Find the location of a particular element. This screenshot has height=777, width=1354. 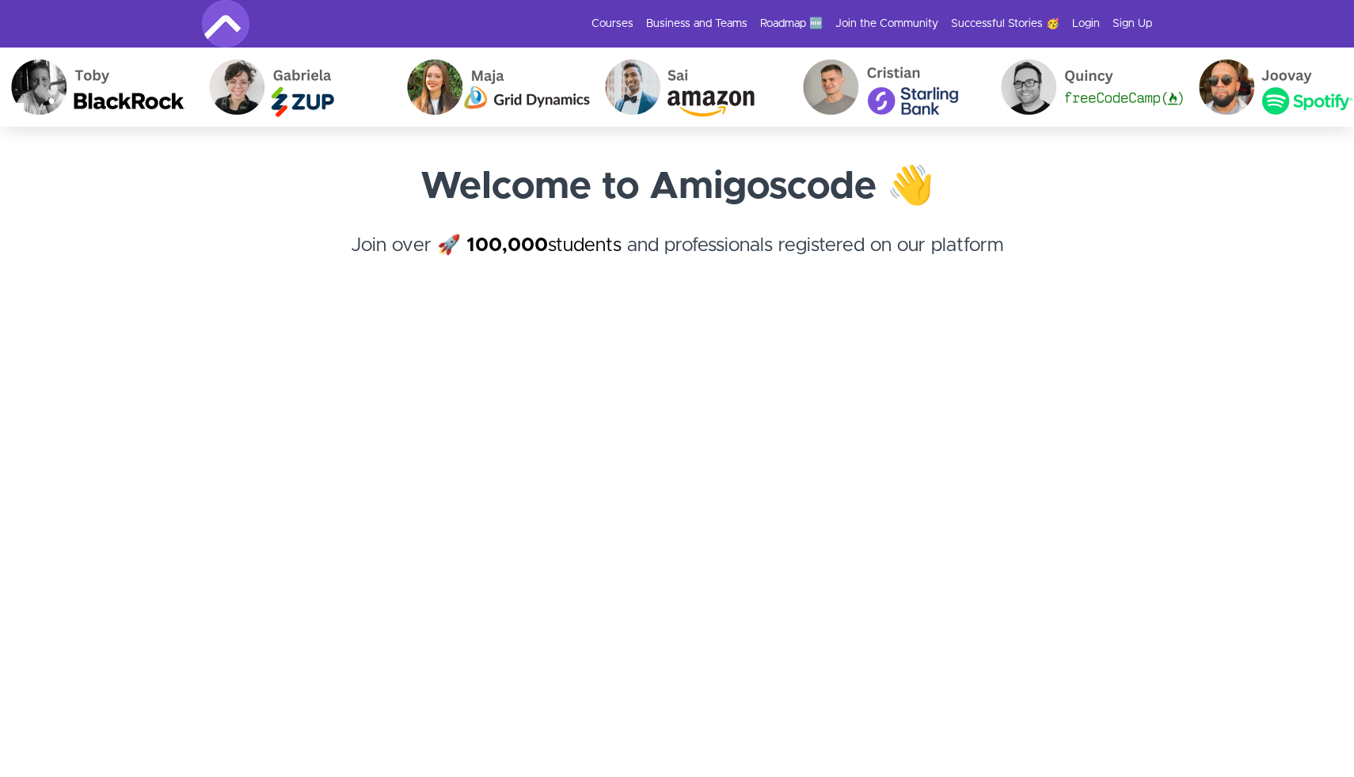

strong: 100,000 is located at coordinates (507, 245).